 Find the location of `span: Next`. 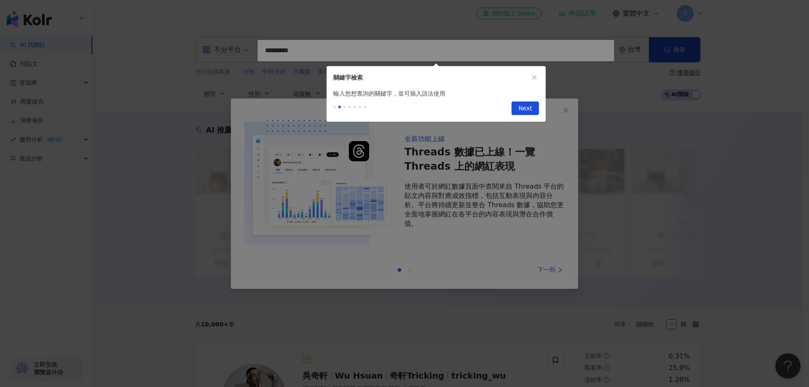

span: Next is located at coordinates (525, 109).